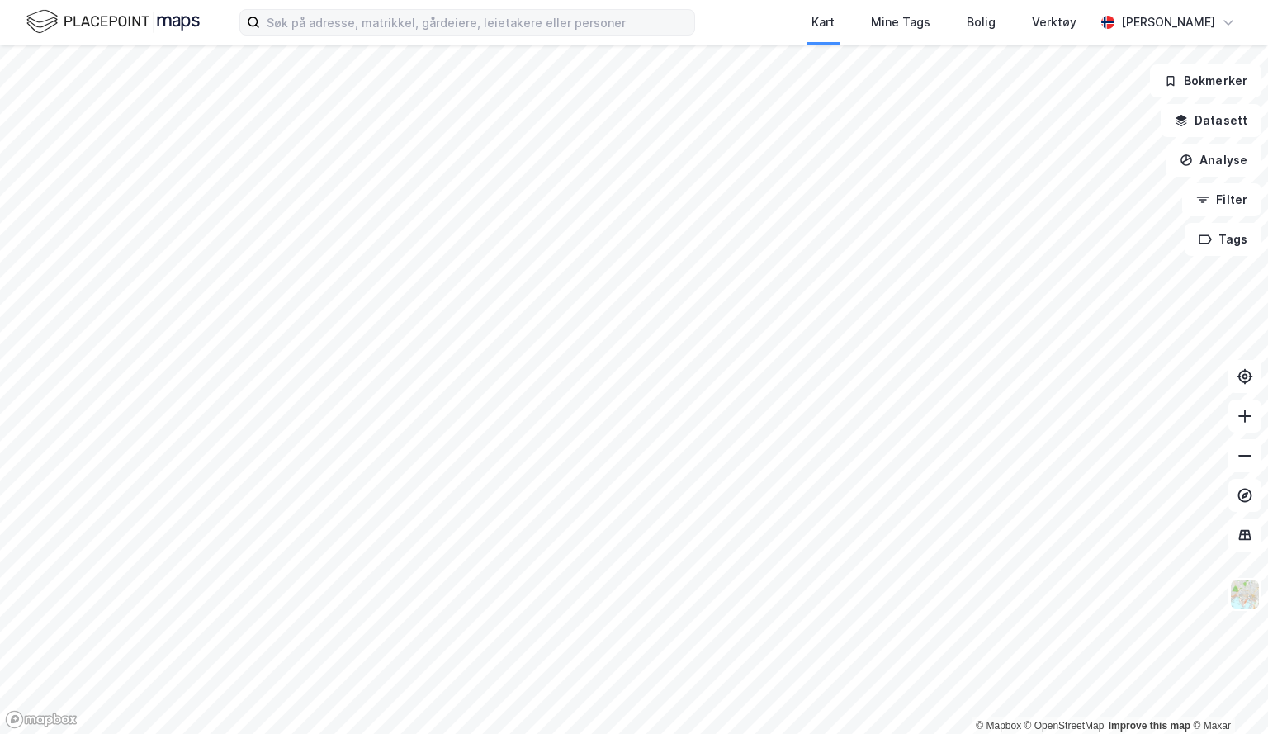  What do you see at coordinates (1227, 694) in the screenshot?
I see `div: Kontrollprogram for chat` at bounding box center [1227, 694].